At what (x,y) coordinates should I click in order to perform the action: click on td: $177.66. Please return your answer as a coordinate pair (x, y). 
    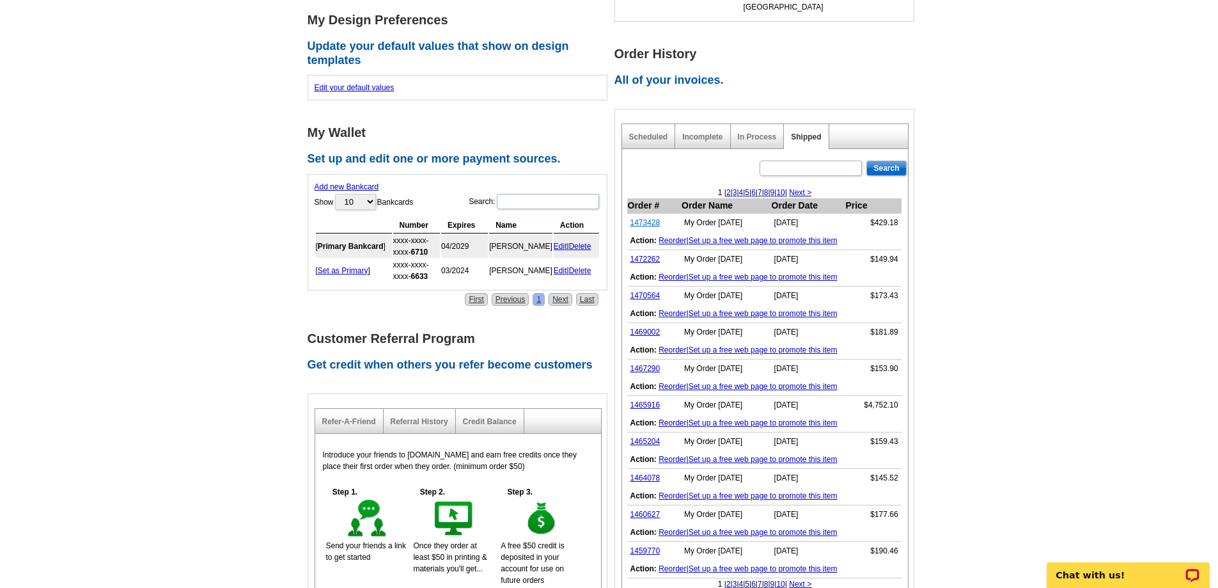
    Looking at the image, I should click on (873, 514).